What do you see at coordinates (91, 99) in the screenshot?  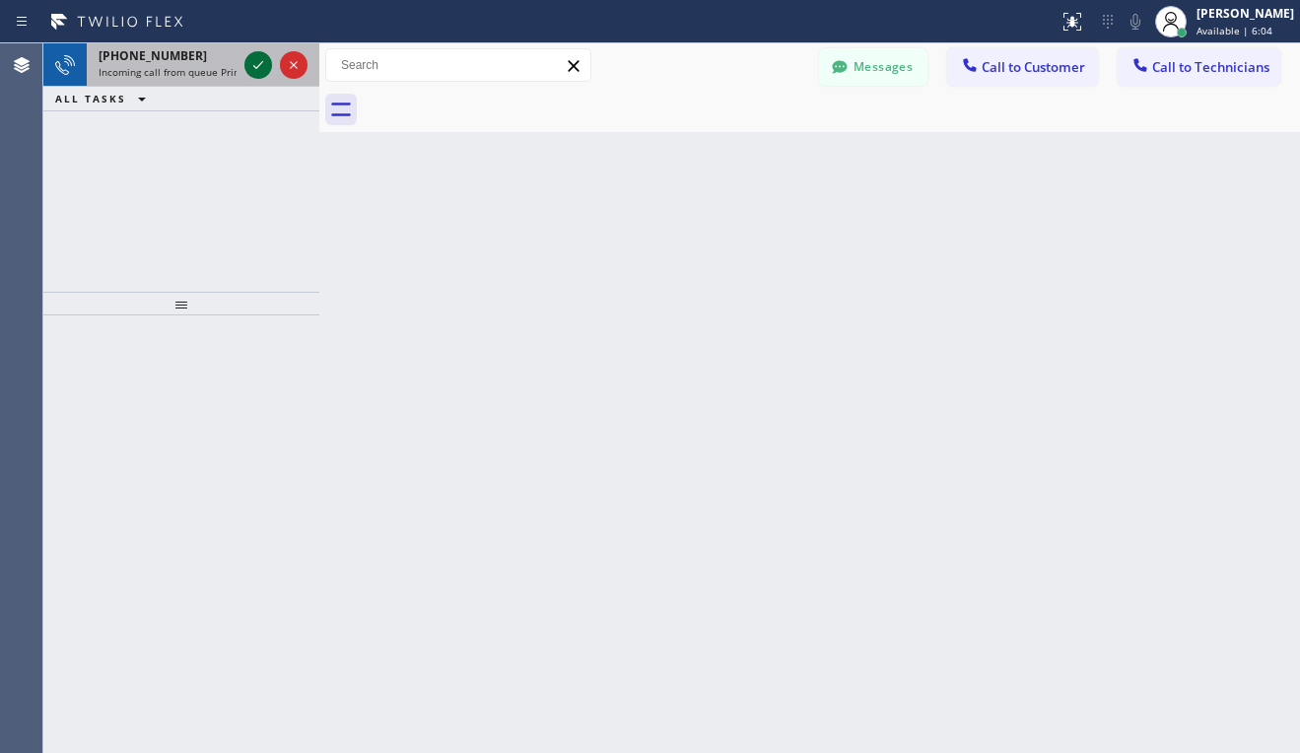 I see `span: ALL TASKS` at bounding box center [91, 99].